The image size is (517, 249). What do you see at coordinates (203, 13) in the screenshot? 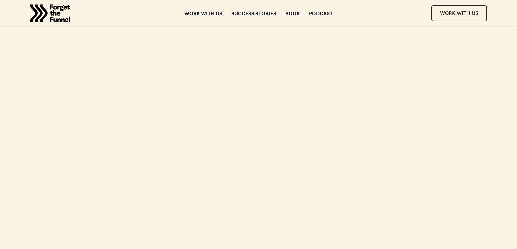
I see `div: Work with us` at bounding box center [203, 13].